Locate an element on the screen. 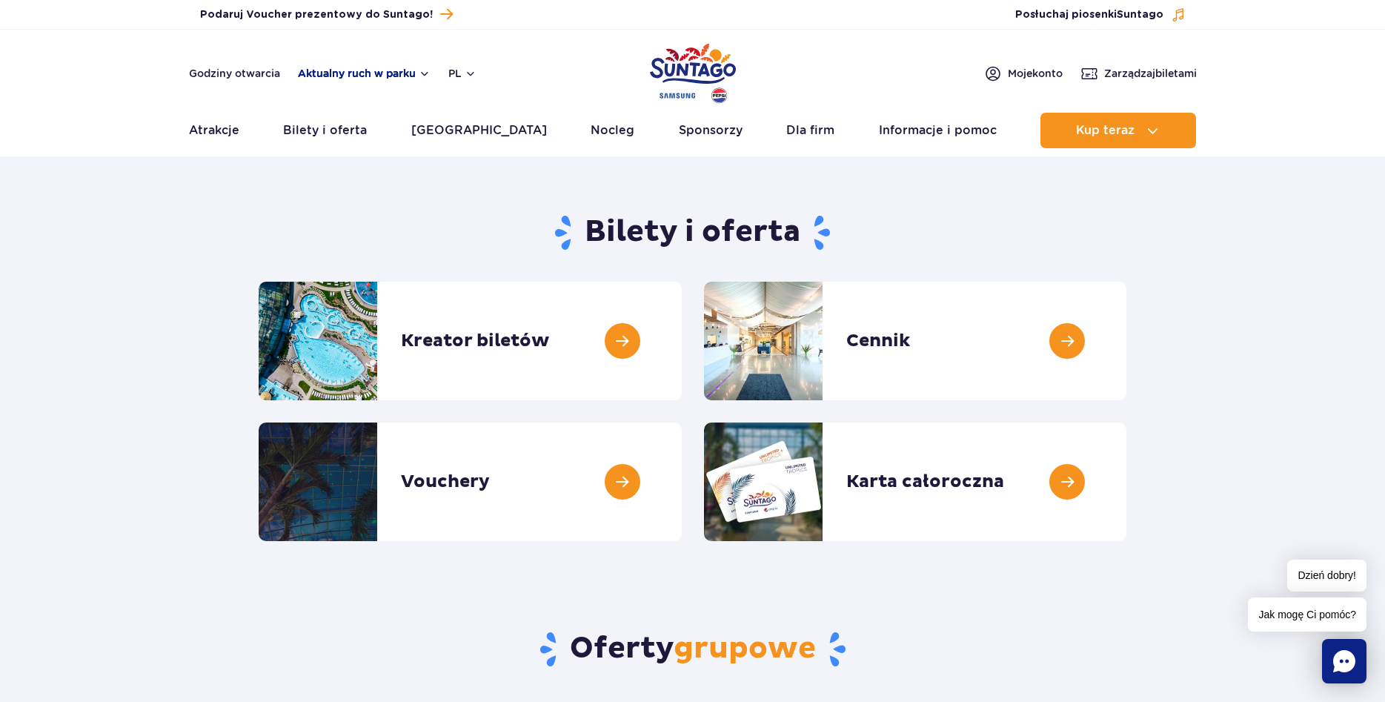 The height and width of the screenshot is (702, 1385). a: Park of Poland is located at coordinates (693, 71).